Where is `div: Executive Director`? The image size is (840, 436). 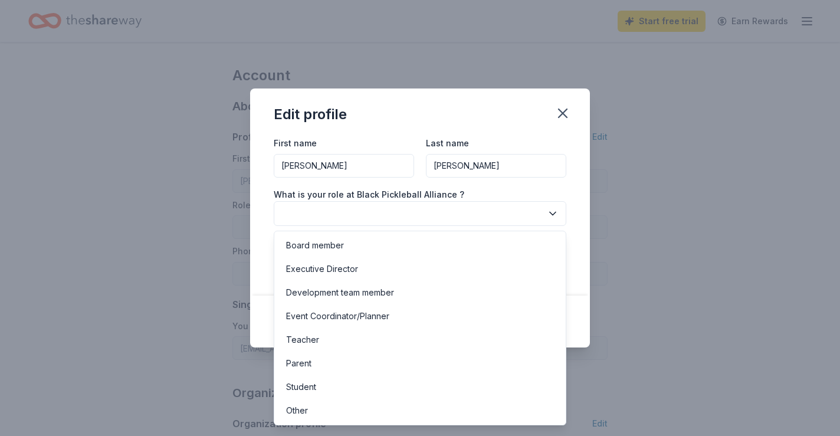
div: Executive Director is located at coordinates (322, 269).